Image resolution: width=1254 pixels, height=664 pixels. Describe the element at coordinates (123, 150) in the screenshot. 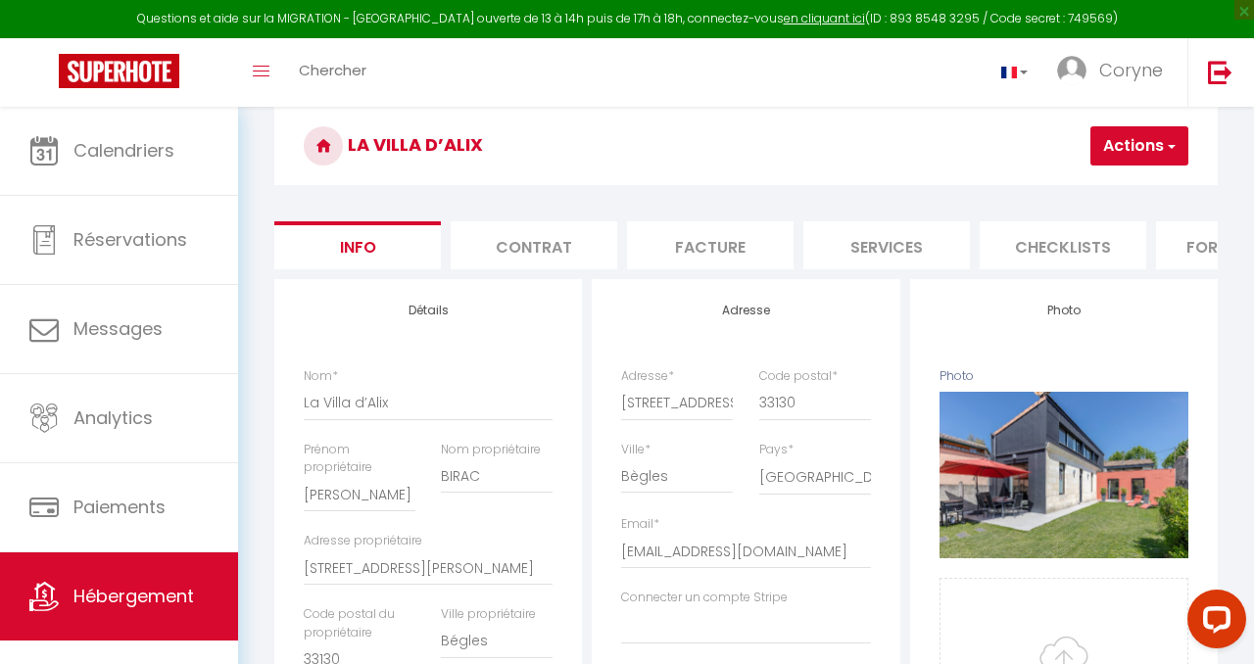

I see `span: Calendriers` at that location.